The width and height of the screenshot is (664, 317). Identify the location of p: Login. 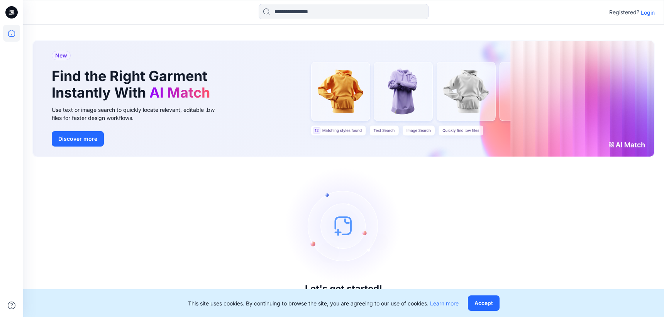
(648, 12).